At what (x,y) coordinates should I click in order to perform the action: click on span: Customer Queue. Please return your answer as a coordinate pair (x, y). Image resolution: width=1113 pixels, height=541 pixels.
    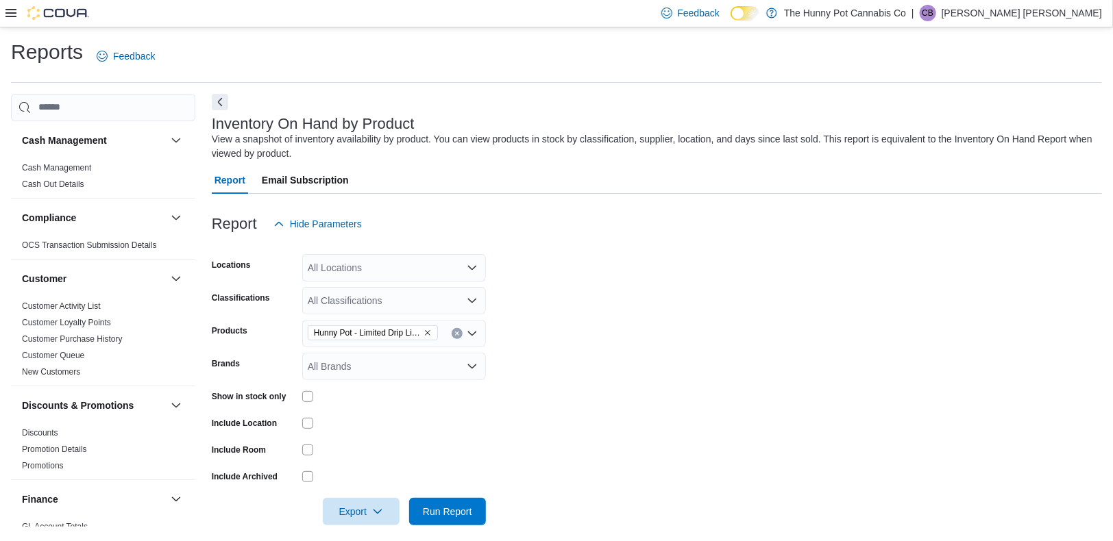
    Looking at the image, I should click on (53, 356).